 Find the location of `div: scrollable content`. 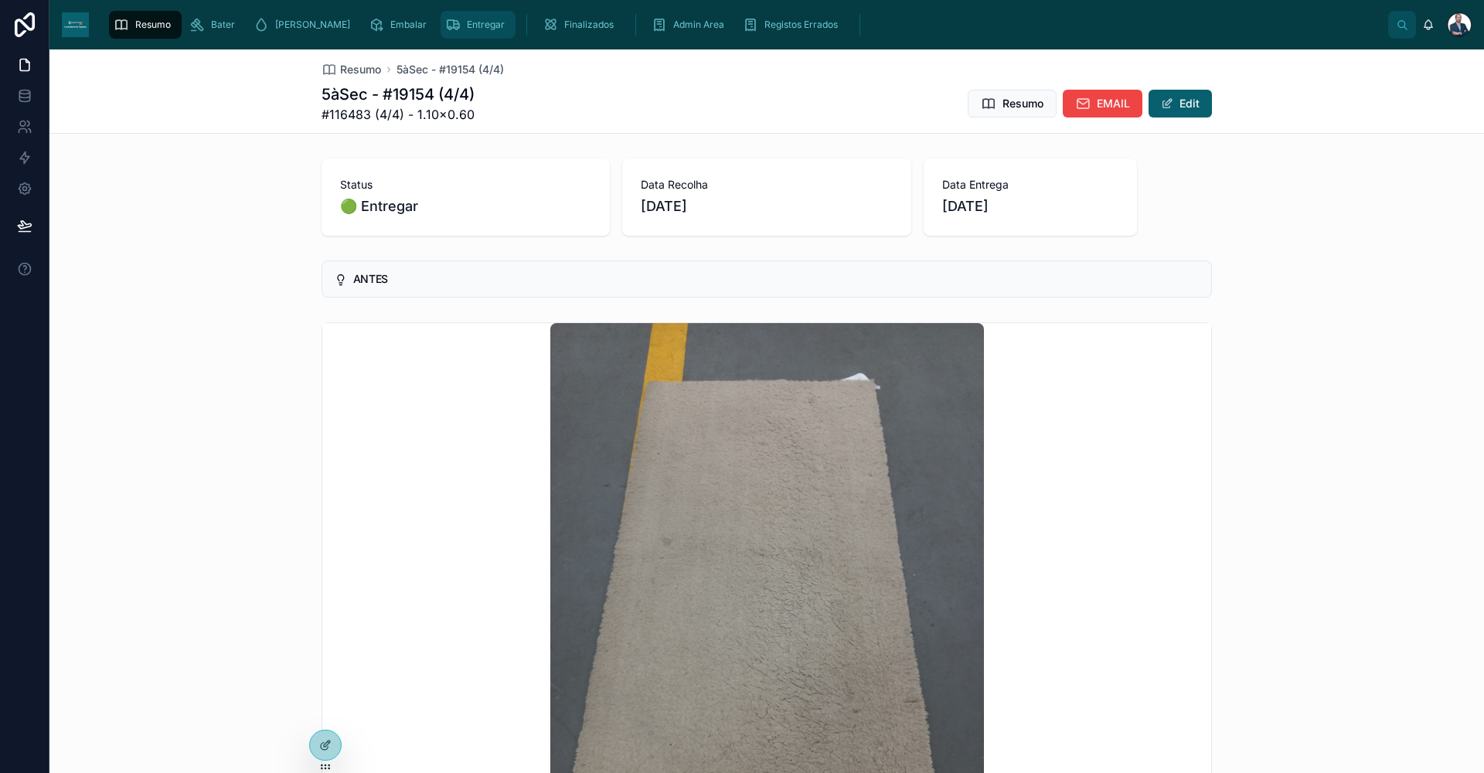

div: scrollable content is located at coordinates (744, 25).